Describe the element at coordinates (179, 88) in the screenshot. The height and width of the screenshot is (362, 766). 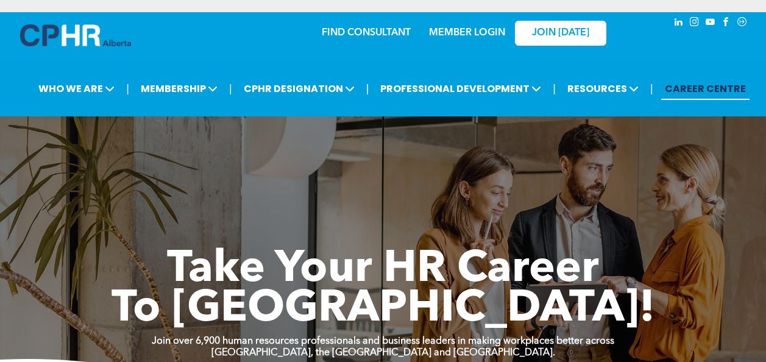
I see `span: MEMBERSHIP` at that location.